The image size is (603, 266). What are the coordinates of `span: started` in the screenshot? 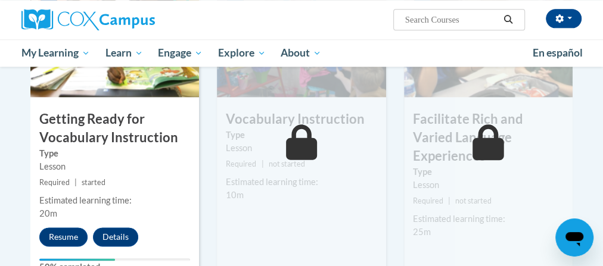 It's located at (93, 182).